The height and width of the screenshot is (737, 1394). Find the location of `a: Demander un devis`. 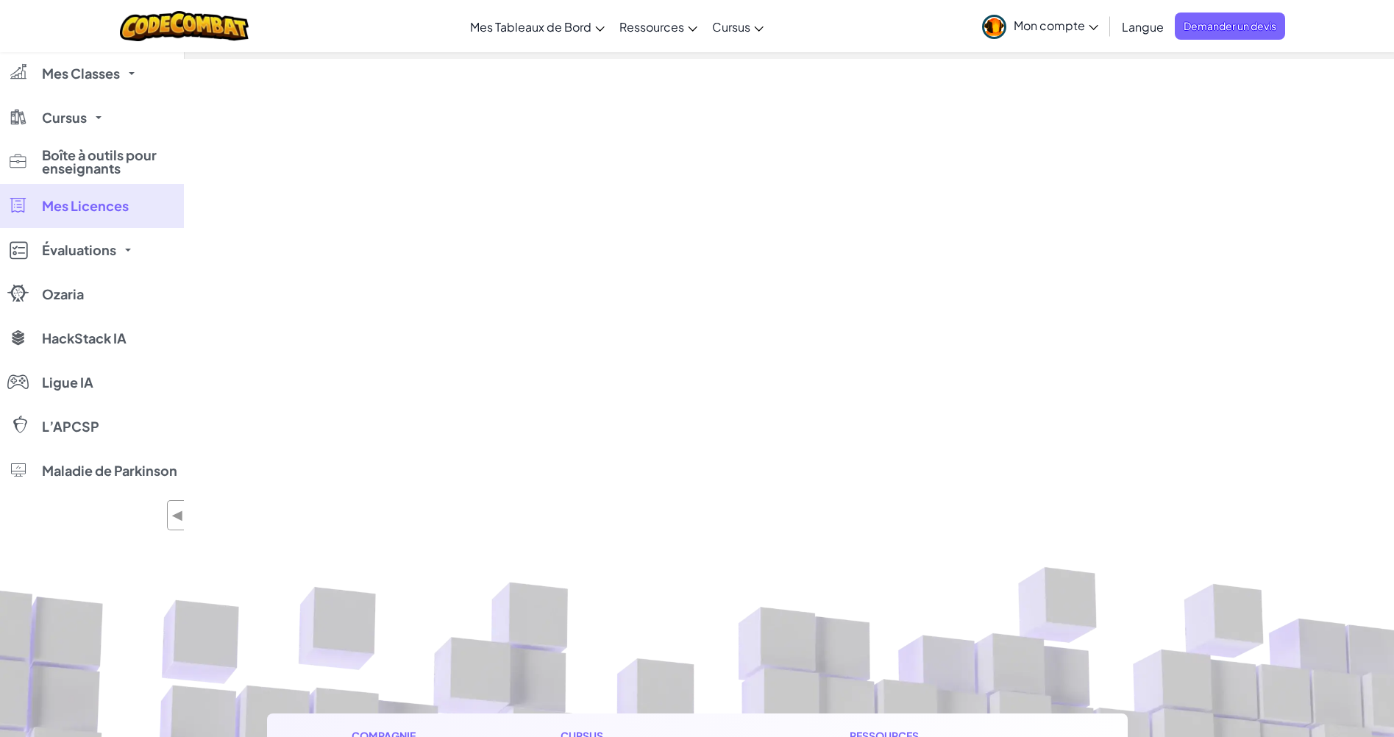

a: Demander un devis is located at coordinates (1230, 26).